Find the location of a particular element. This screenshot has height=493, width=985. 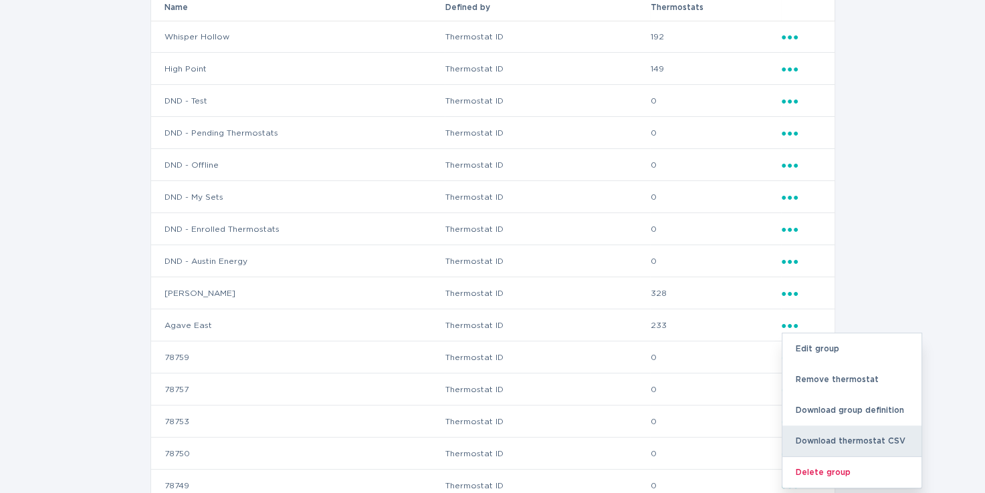

td: DND - My Sets is located at coordinates (298, 197).